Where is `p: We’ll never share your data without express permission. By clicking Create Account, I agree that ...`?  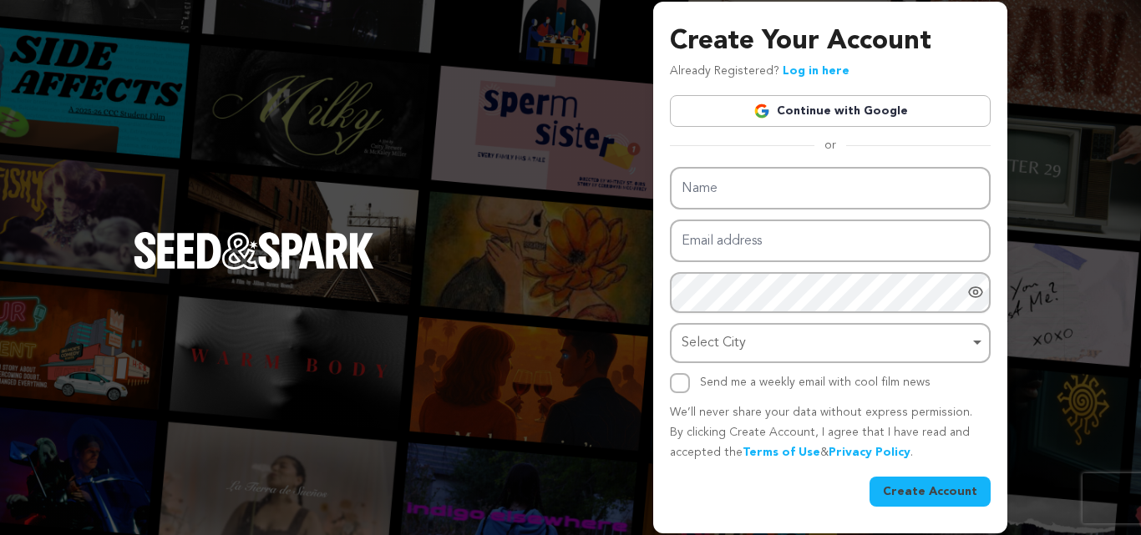
p: We’ll never share your data without express permission. By clicking Create Account, I agree that ... is located at coordinates (830, 433).